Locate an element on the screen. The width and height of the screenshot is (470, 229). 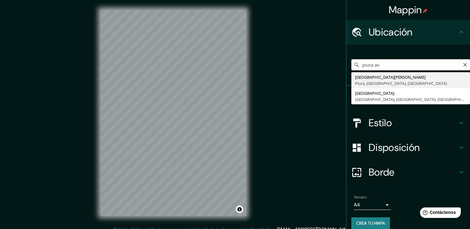
div: Borde is located at coordinates (408, 172).